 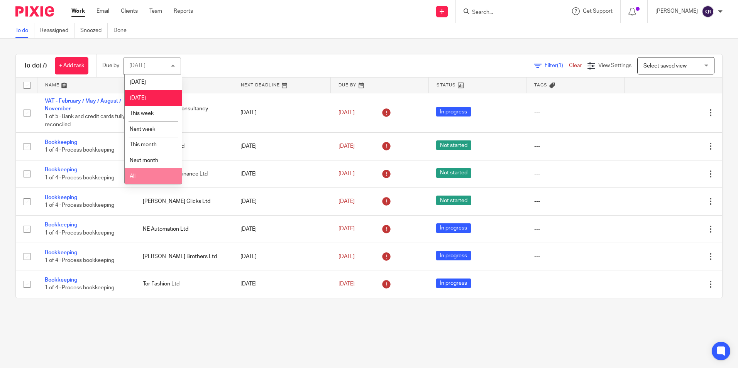 What do you see at coordinates (184, 284) in the screenshot?
I see `td: Tor Fashion Ltd` at bounding box center [184, 284].